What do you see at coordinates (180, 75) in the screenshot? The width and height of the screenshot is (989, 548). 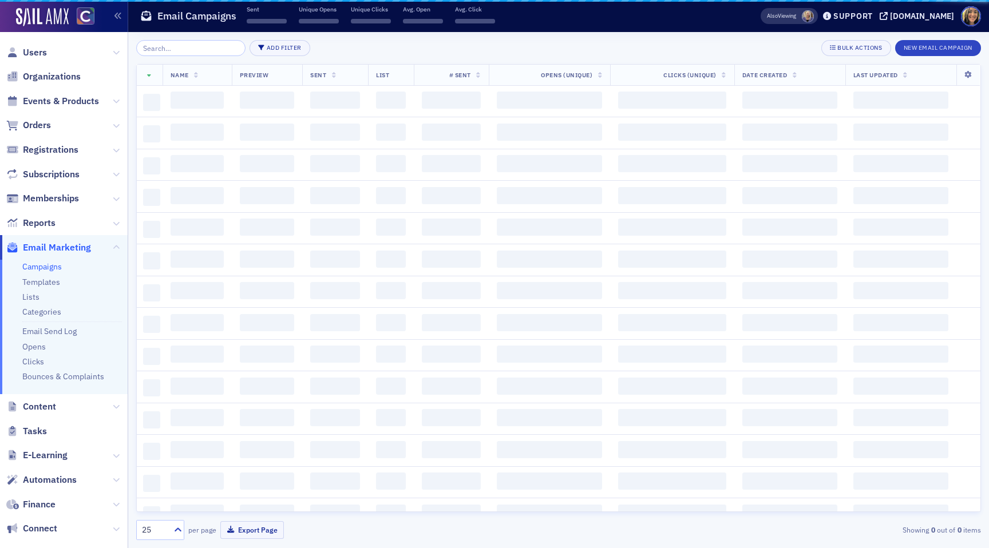 I see `span: Name` at bounding box center [180, 75].